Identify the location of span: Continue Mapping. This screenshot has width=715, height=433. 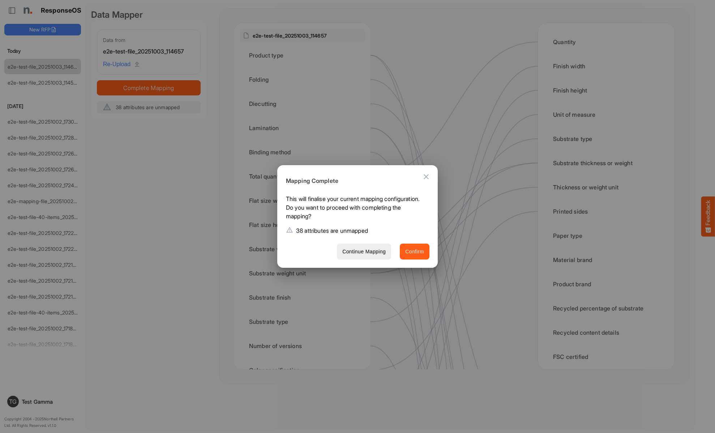
(364, 251).